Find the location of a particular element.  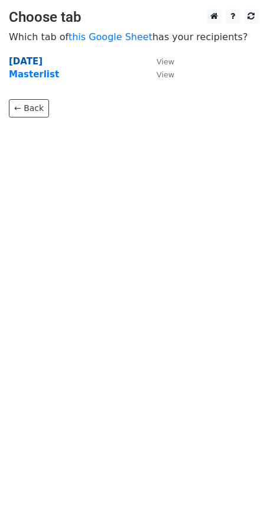

a: Masterlist is located at coordinates (34, 74).